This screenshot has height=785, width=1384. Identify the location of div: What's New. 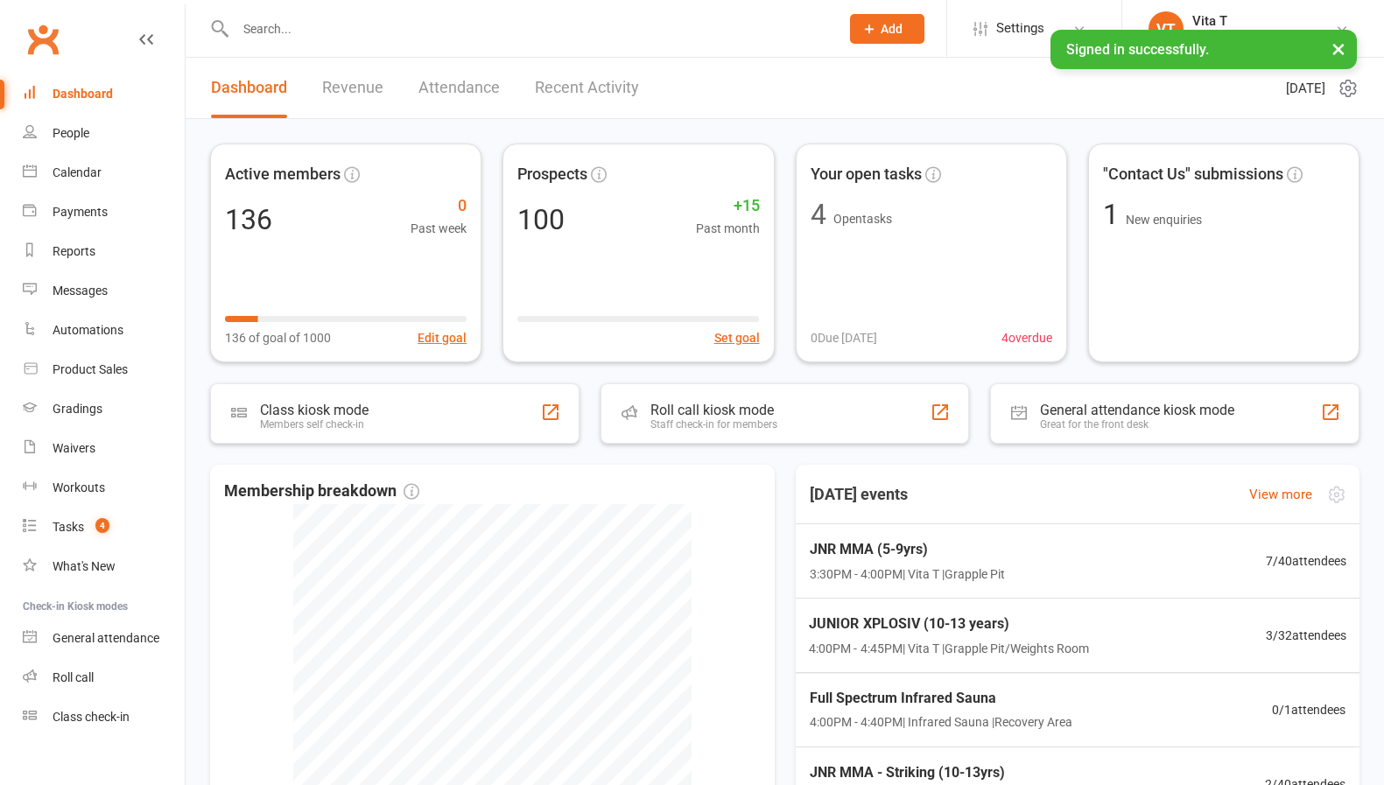
(84, 566).